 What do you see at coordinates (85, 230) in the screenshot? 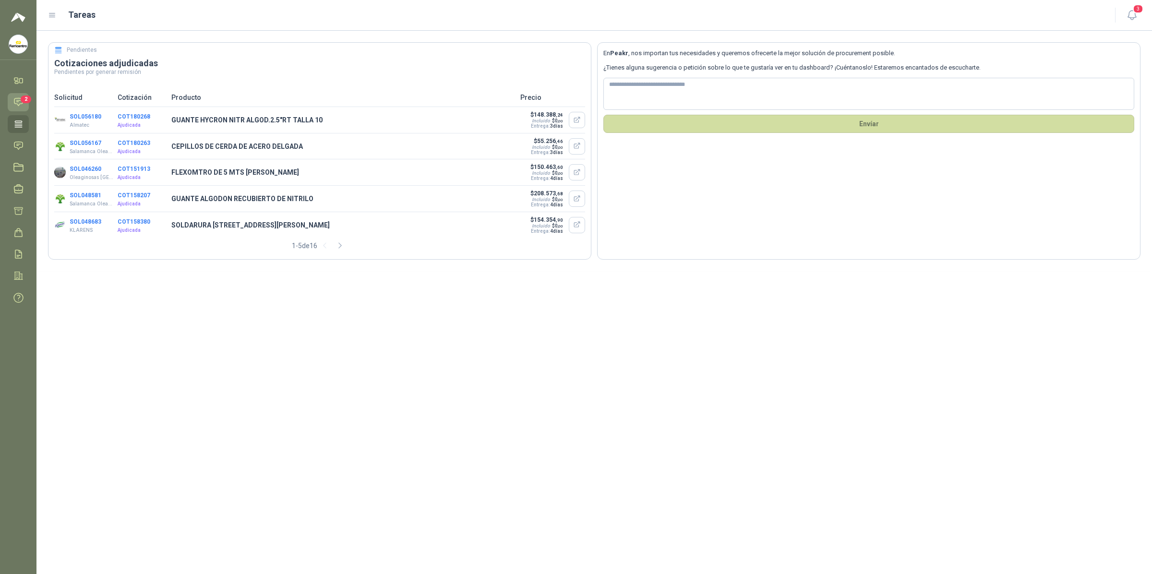
I see `p: KLARENS` at bounding box center [85, 230].